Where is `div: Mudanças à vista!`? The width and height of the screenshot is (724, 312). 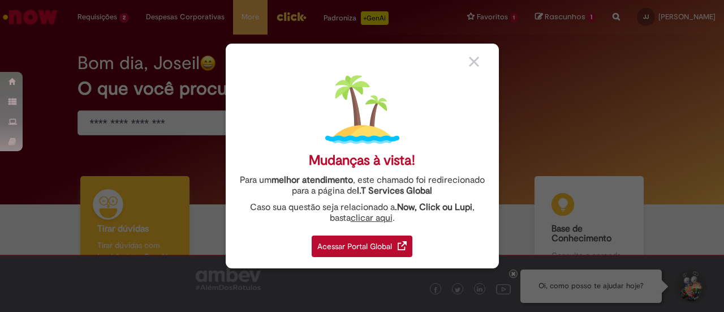 div: Mudanças à vista! is located at coordinates (362, 160).